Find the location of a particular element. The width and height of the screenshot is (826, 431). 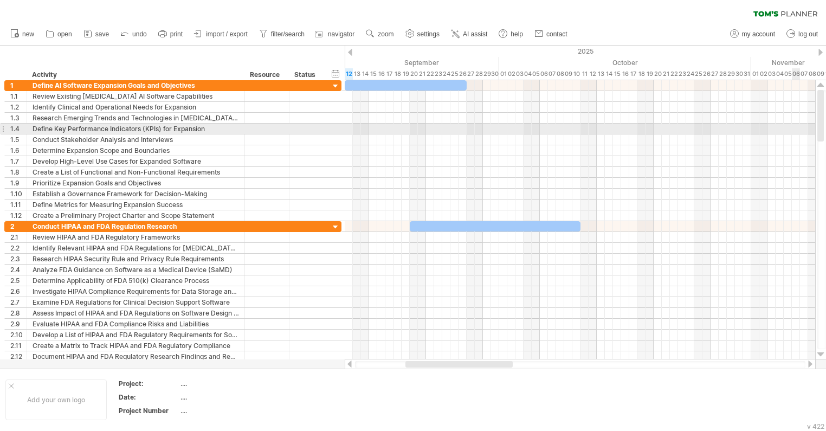

div: 2 is located at coordinates (18, 226).